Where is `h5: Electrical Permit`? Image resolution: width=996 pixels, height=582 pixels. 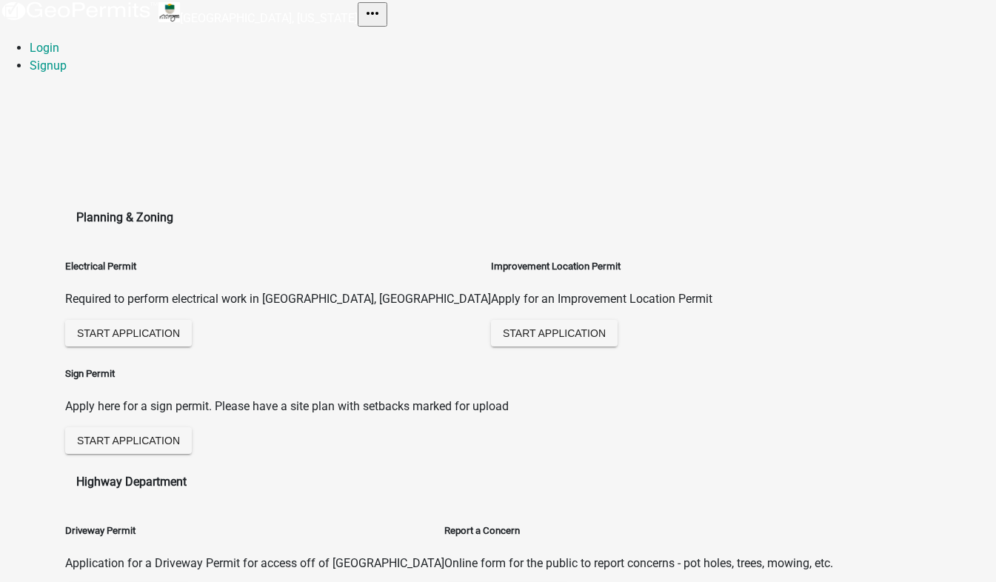
h5: Electrical Permit is located at coordinates (278, 267).